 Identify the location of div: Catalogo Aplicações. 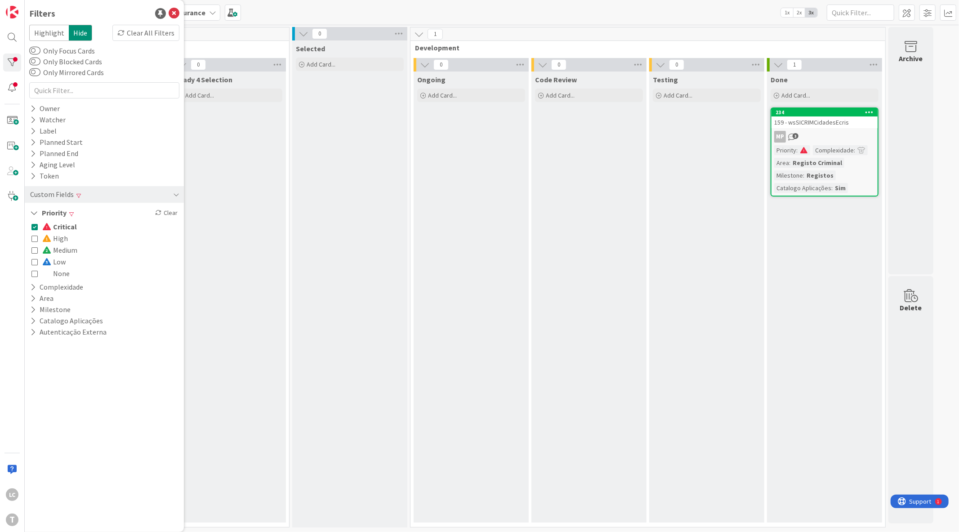
(802, 188).